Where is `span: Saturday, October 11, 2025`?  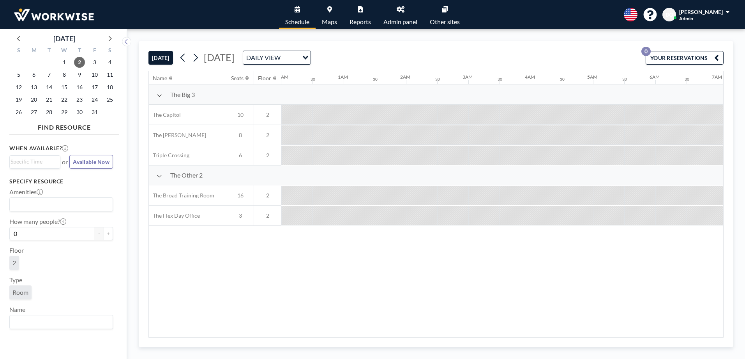 span: Saturday, October 11, 2025 is located at coordinates (110, 75).